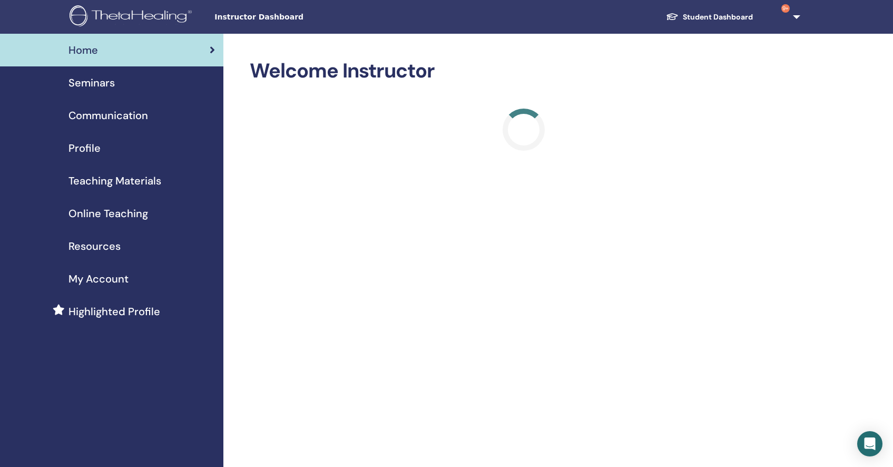 The height and width of the screenshot is (467, 893). Describe the element at coordinates (778, 17) in the screenshot. I see `img: default.jpg` at that location.